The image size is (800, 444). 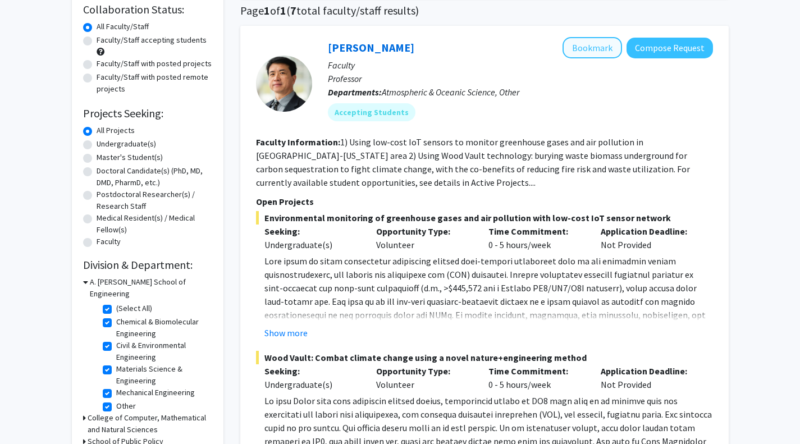 What do you see at coordinates (485, 11) in the screenshot?
I see `h1: Page of ( total faculty/staff results)` at bounding box center [485, 11].